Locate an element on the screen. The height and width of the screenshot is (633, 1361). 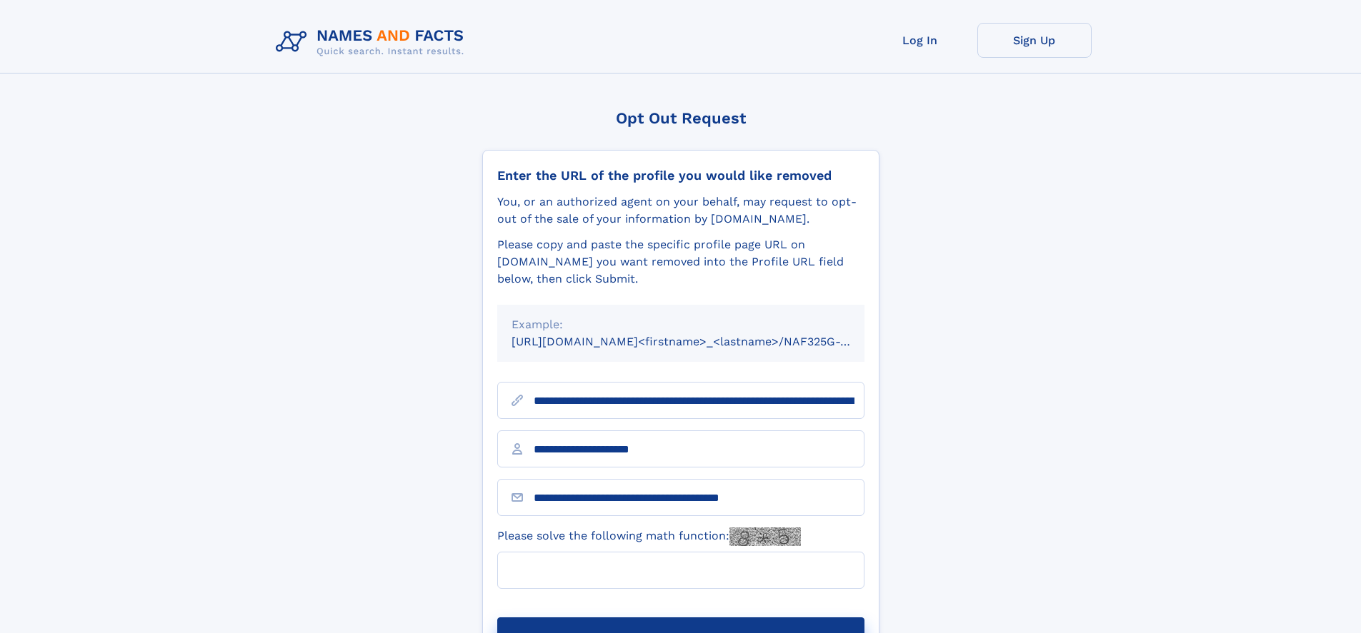
div: You, or an authorized agent on your behalf, may request to opt-out of the sale of your informatio... is located at coordinates (681, 211).